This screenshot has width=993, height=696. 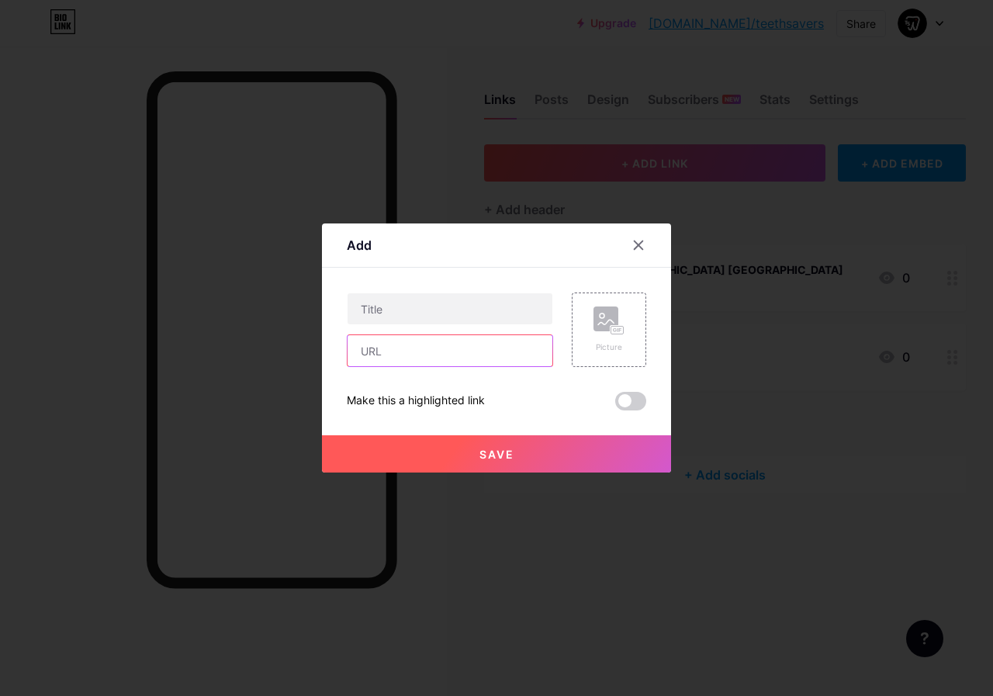 I want to click on div: Make this a highlighted link, so click(x=416, y=401).